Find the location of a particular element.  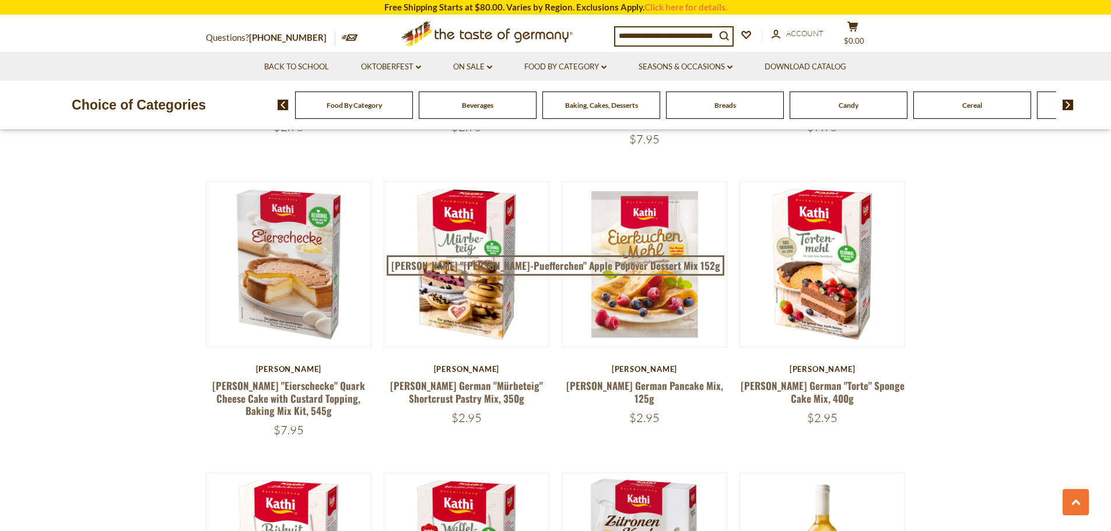

span: Breads is located at coordinates (725, 105).